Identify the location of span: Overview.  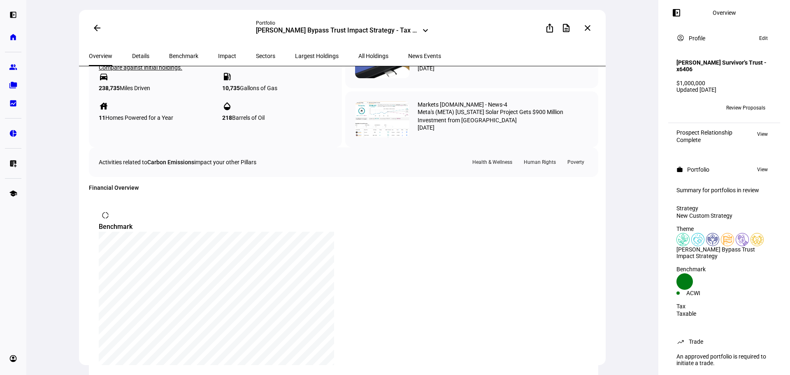
(100, 56).